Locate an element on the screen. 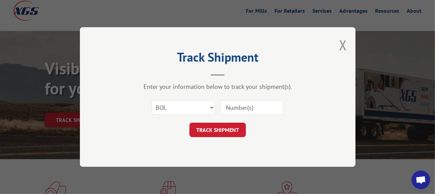 The image size is (435, 194). button: Close modal is located at coordinates (343, 45).